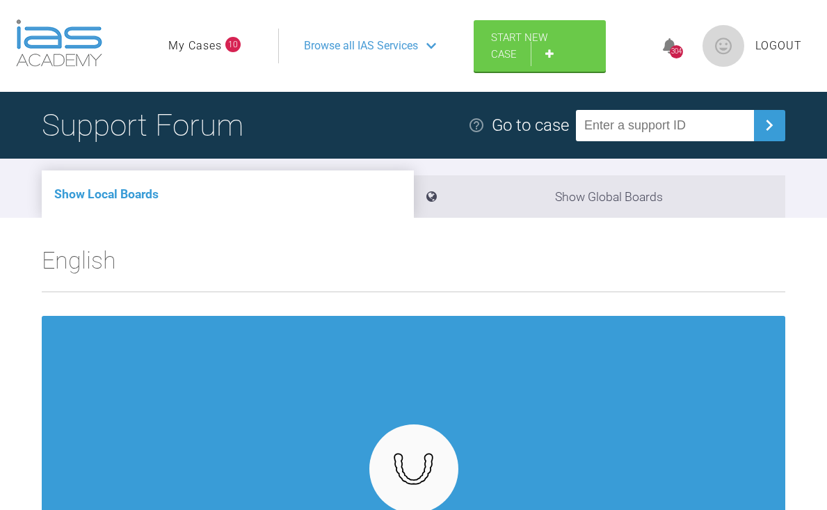 The width and height of the screenshot is (827, 510). What do you see at coordinates (778, 46) in the screenshot?
I see `span: Logout` at bounding box center [778, 46].